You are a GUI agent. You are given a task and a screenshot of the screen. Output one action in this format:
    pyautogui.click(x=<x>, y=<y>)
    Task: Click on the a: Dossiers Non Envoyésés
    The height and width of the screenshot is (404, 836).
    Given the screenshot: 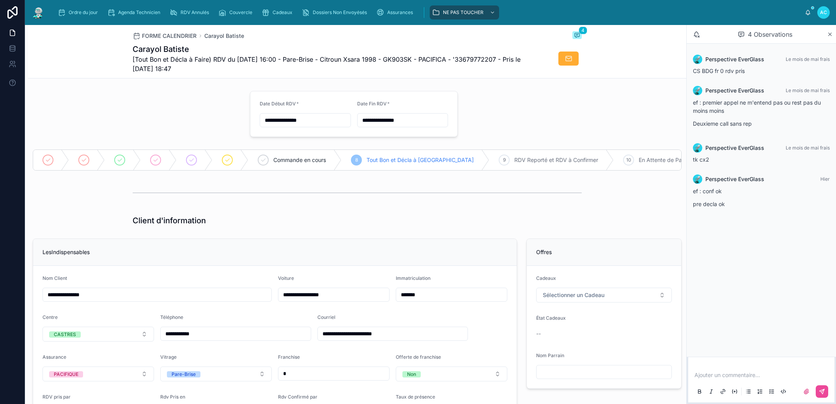 What is the action you would take?
    pyautogui.click(x=336, y=12)
    